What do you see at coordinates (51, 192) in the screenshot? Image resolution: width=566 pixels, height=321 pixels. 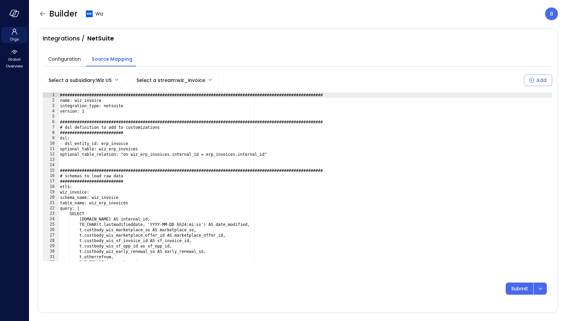 I see `div: 19` at bounding box center [51, 192].